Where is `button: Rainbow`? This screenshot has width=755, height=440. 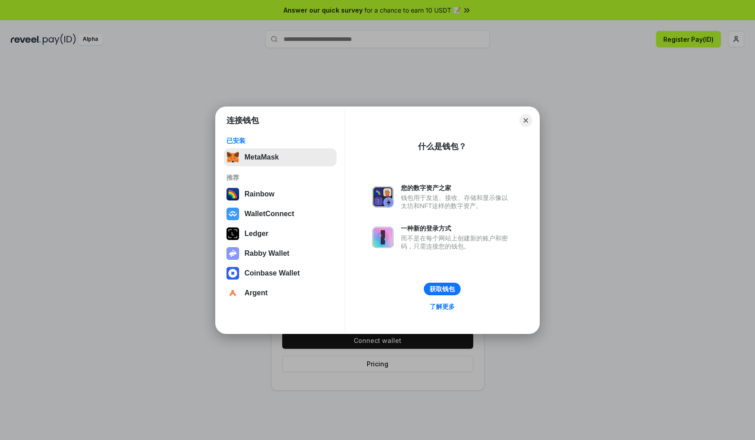
button: Rainbow is located at coordinates (280, 194).